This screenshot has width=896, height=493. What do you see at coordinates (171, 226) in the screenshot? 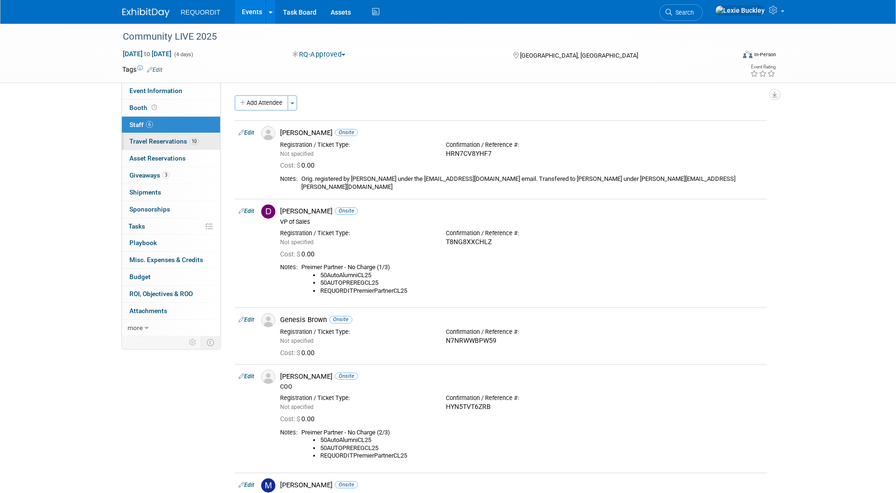
I see `a: Tasks` at bounding box center [171, 226].